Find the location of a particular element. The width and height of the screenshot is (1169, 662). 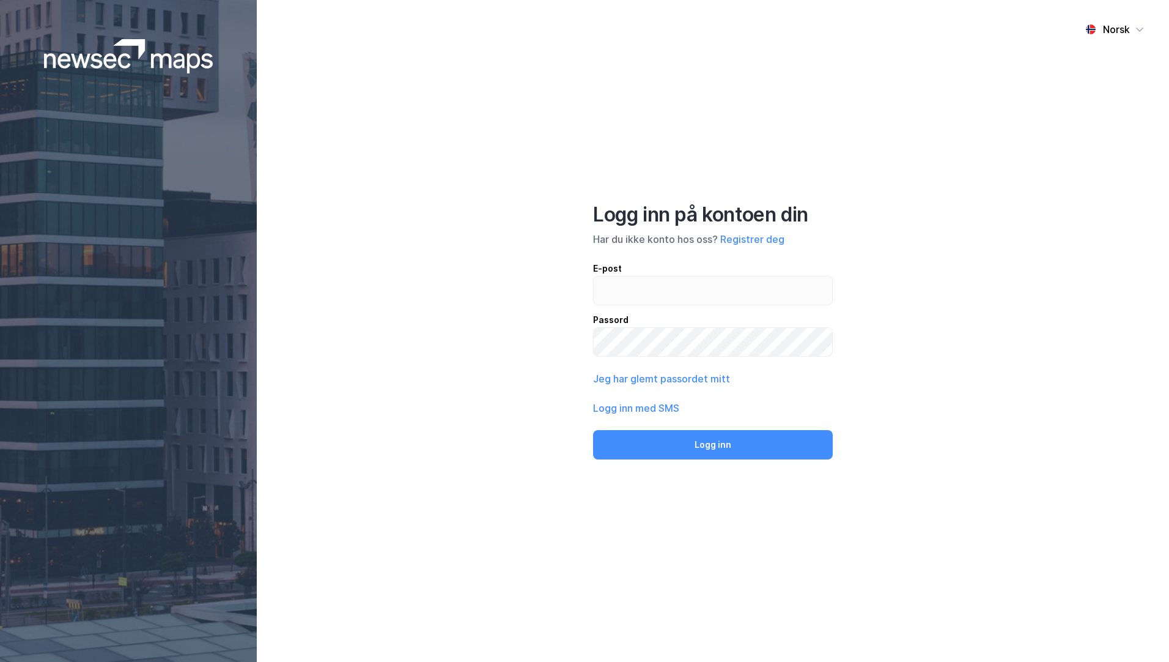

button: Registrer deg is located at coordinates (752, 239).